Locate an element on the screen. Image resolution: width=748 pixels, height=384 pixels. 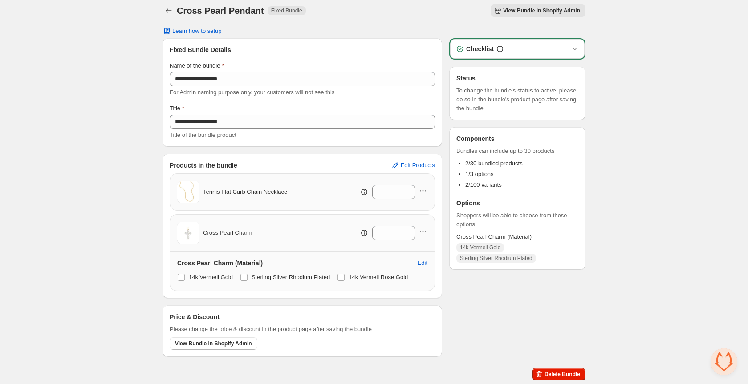
span: Tennis Flat Curb Chain Necklace is located at coordinates (245, 192).